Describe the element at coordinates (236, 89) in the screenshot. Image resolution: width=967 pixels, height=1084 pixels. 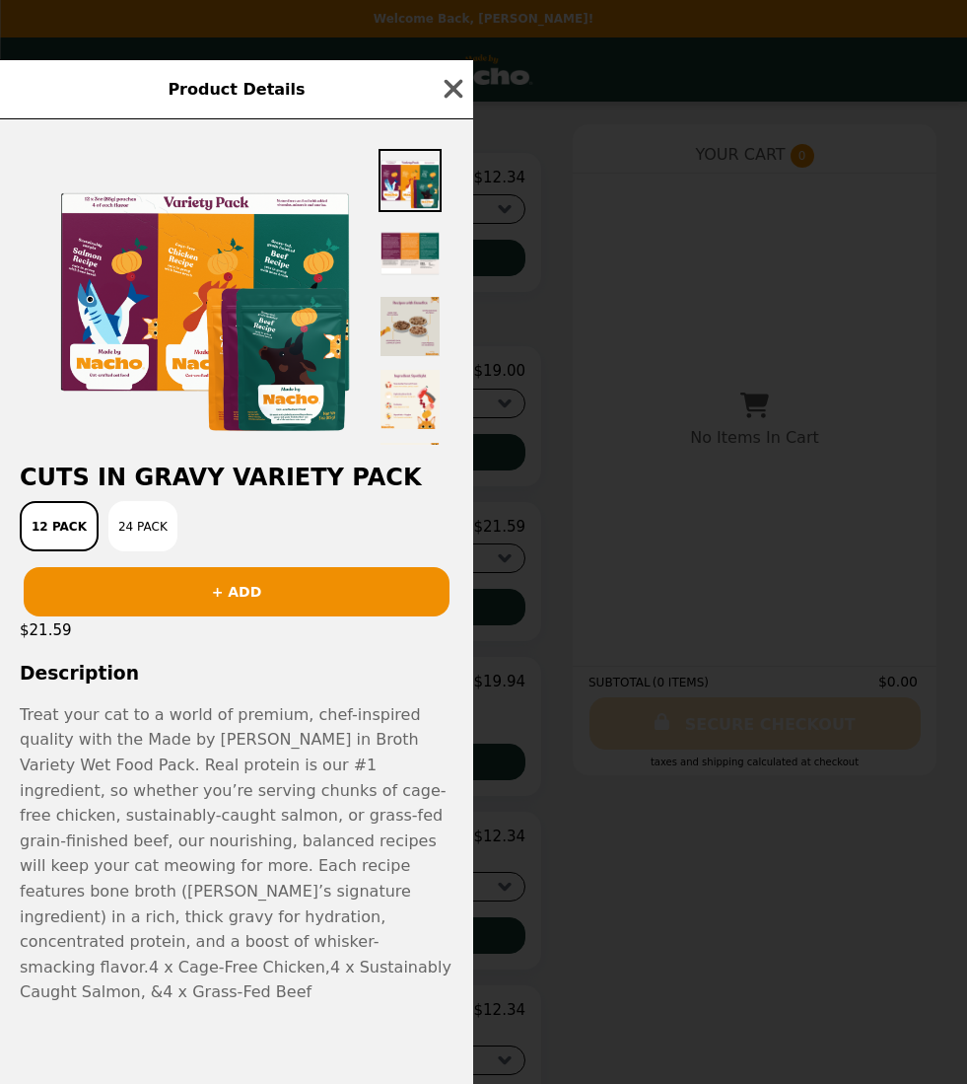
I see `span: Product Details` at that location.